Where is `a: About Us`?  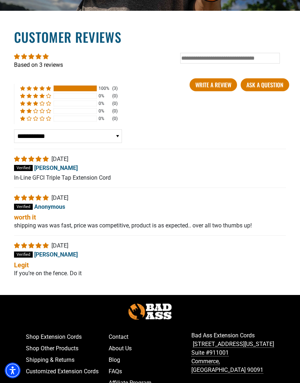
a: About Us is located at coordinates (150, 349).